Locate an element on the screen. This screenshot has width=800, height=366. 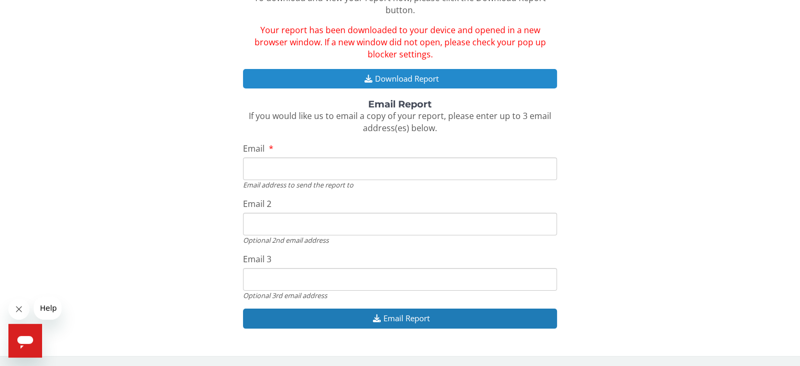
span: Email 2 is located at coordinates (257, 204).